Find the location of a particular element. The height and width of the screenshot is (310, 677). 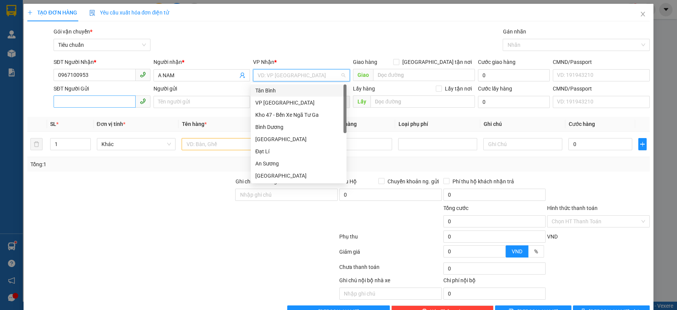

div: Người gửi is located at coordinates (202, 89).